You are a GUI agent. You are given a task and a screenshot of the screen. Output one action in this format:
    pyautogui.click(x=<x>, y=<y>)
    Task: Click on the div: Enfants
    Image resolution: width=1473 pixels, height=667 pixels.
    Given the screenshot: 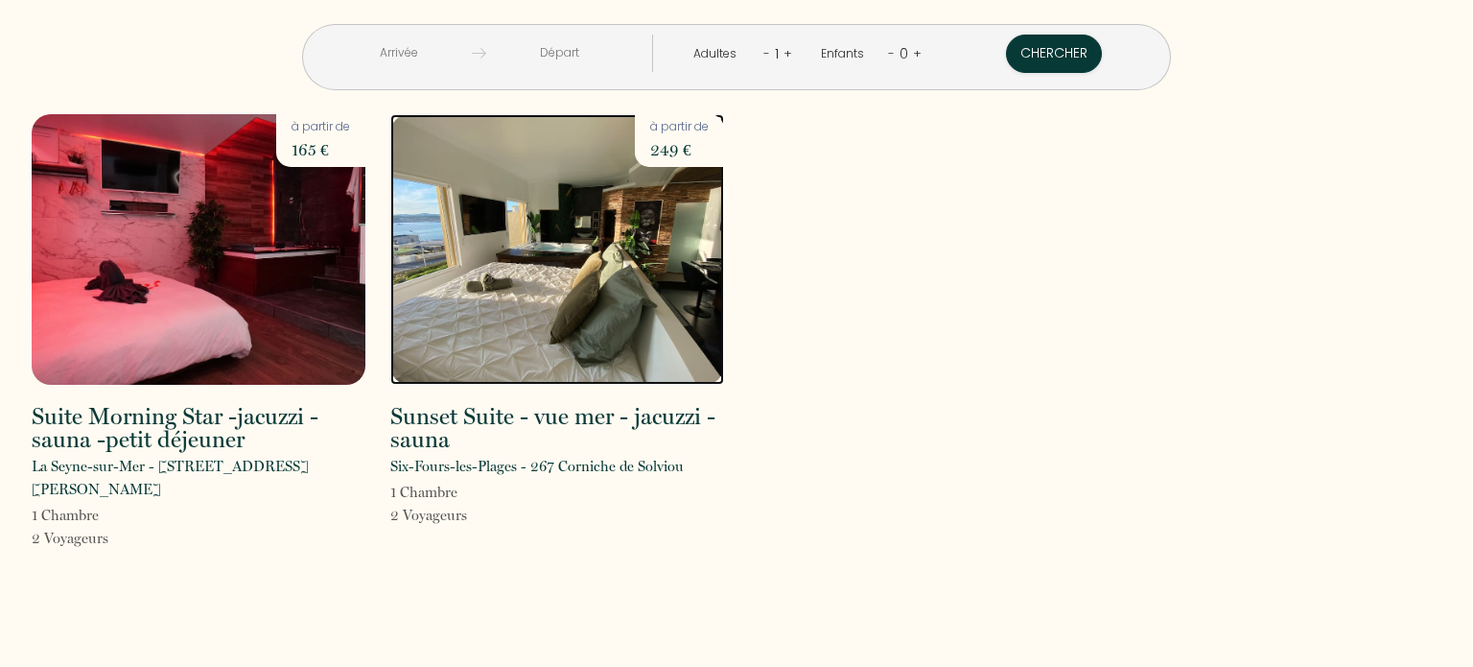 What is the action you would take?
    pyautogui.click(x=846, y=54)
    